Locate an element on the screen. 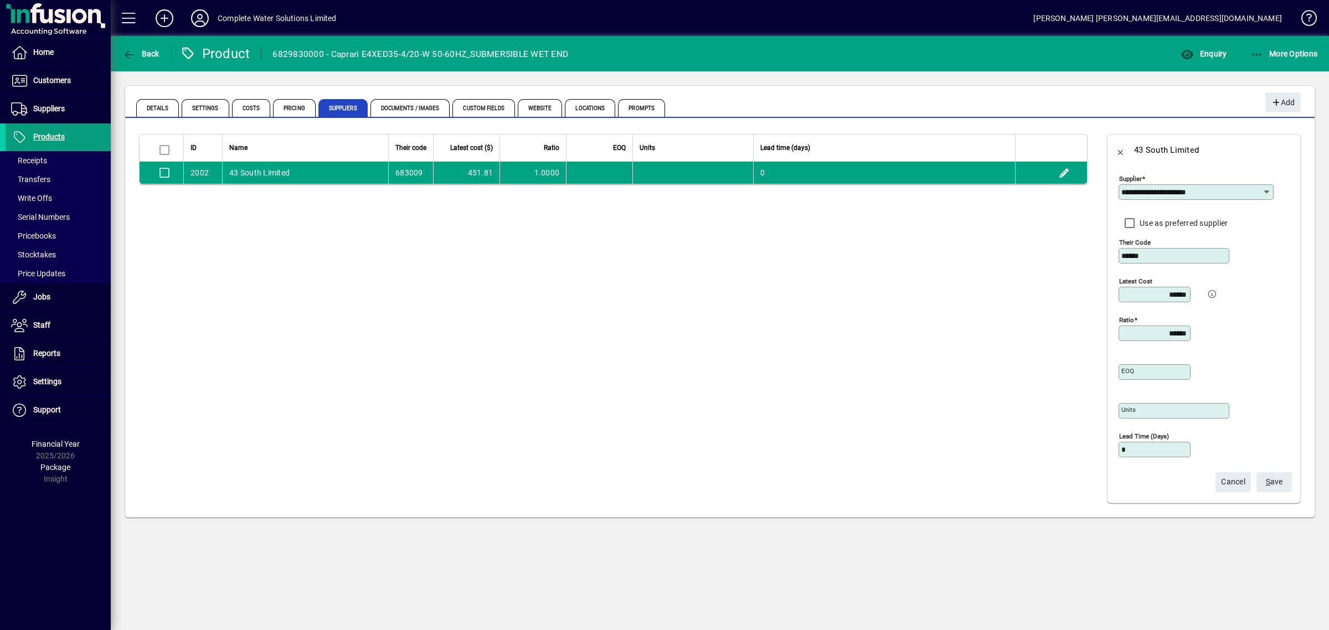  span: Latest cost ($) is located at coordinates (471, 148).